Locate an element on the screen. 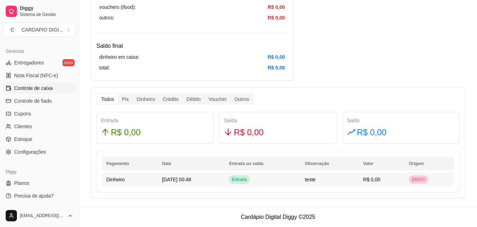 This screenshot has height=227, width=477. div: Saldo is located at coordinates (401, 120).